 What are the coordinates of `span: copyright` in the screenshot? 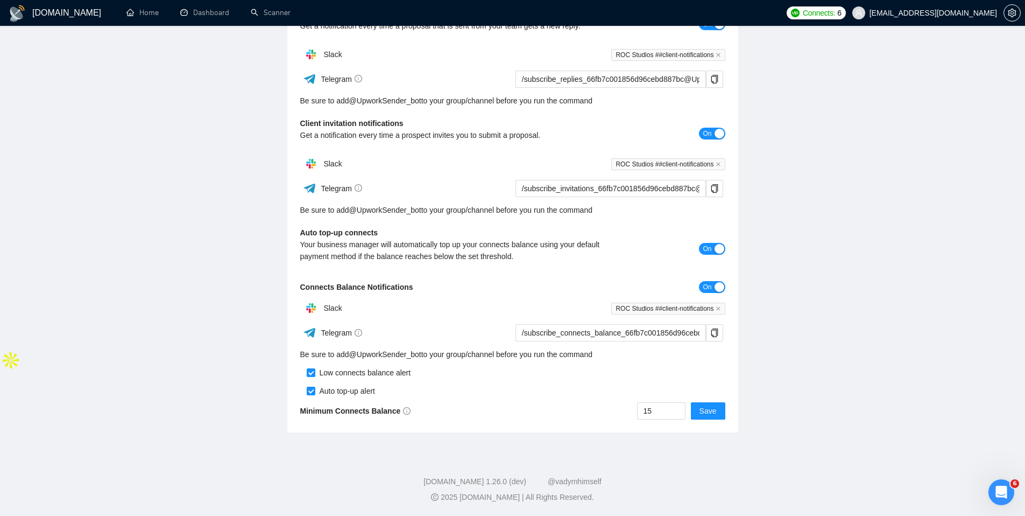 It's located at (435, 497).